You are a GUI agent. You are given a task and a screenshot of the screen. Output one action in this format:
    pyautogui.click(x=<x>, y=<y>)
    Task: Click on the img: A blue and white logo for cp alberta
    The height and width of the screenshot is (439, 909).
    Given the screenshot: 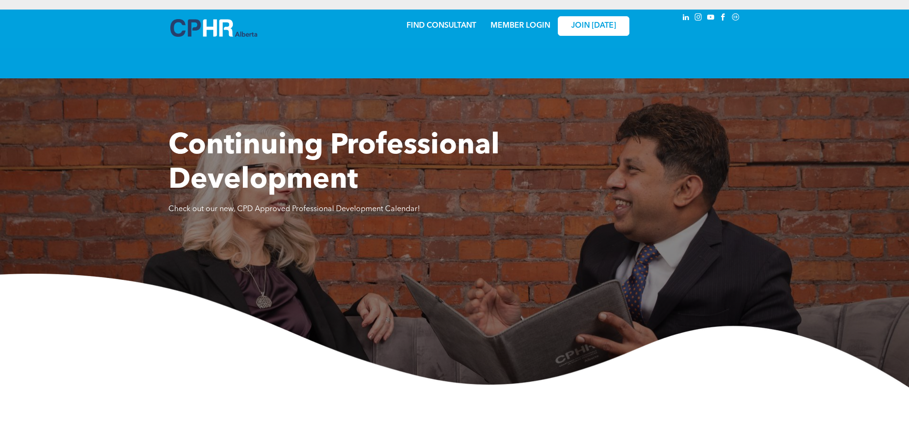 What is the action you would take?
    pyautogui.click(x=214, y=28)
    